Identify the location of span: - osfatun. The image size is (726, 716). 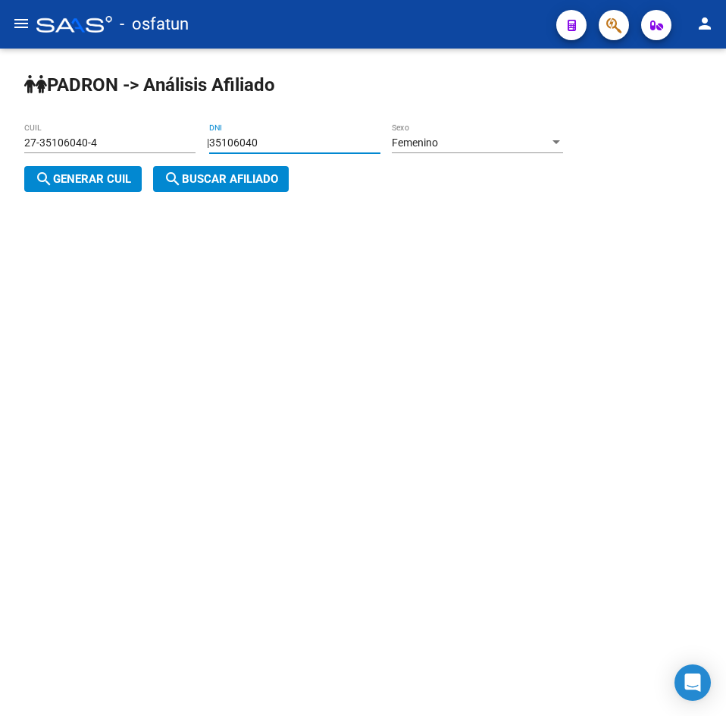
(154, 24).